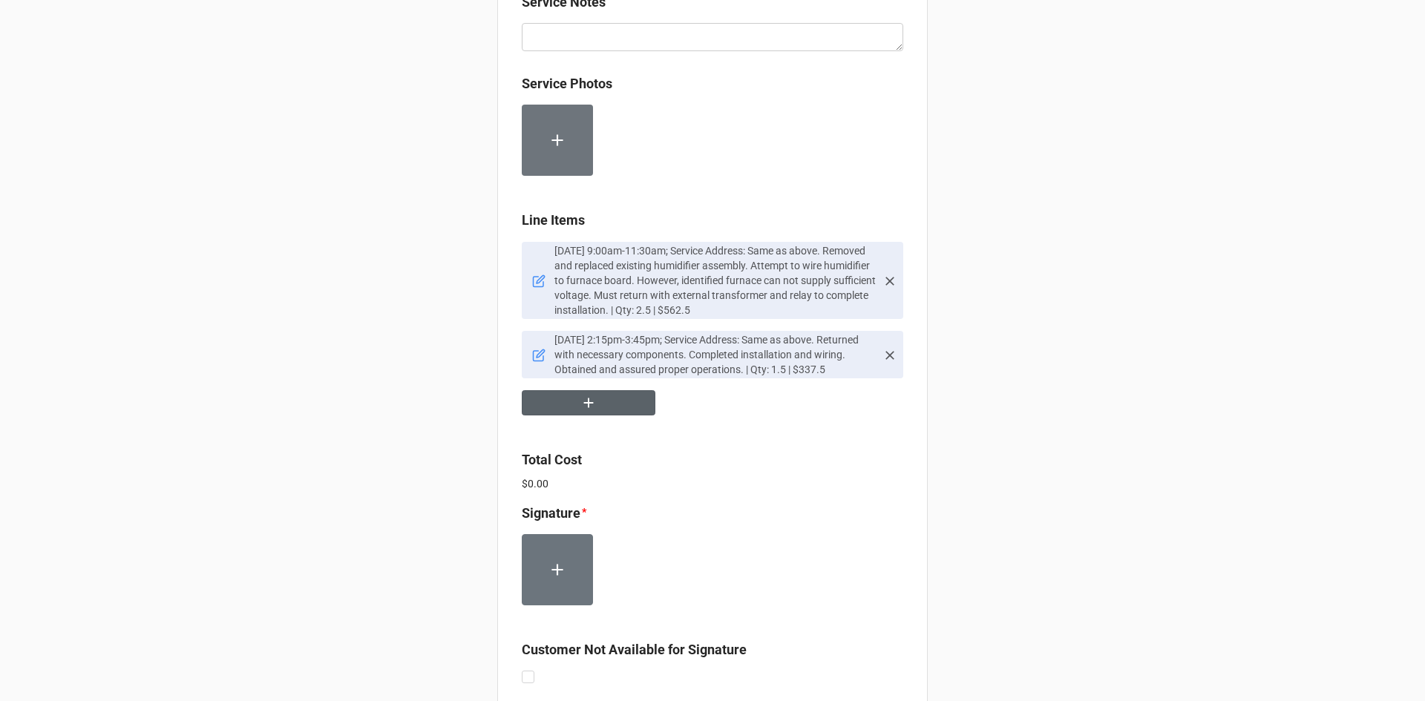 The width and height of the screenshot is (1425, 701). Describe the element at coordinates (712, 484) in the screenshot. I see `p: $0.00` at that location.